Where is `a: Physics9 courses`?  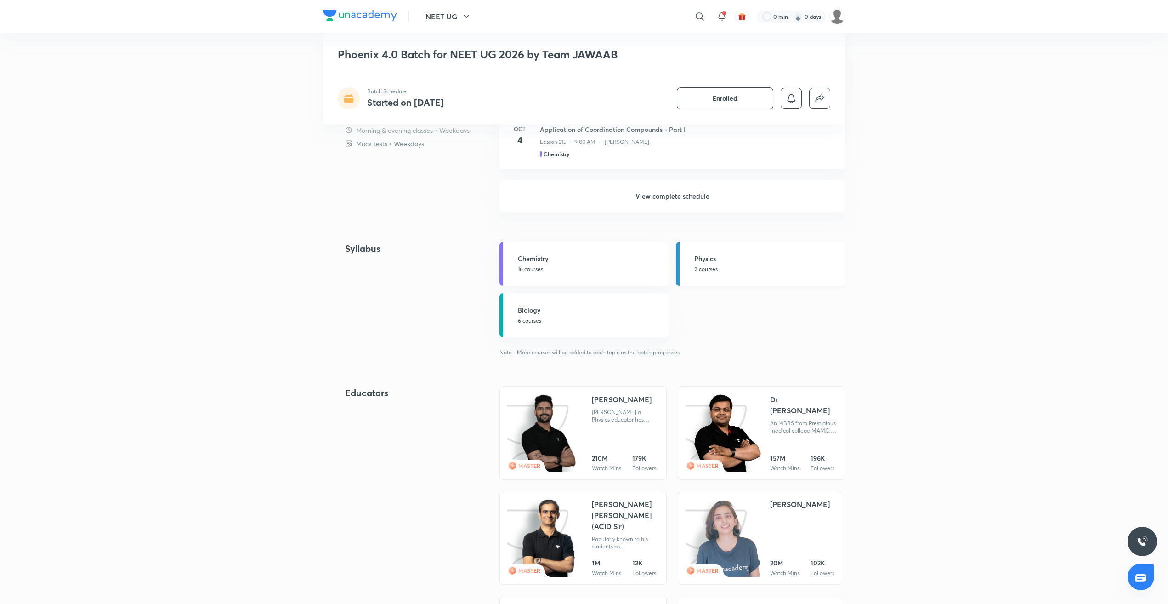 a: Physics9 courses is located at coordinates (761, 264).